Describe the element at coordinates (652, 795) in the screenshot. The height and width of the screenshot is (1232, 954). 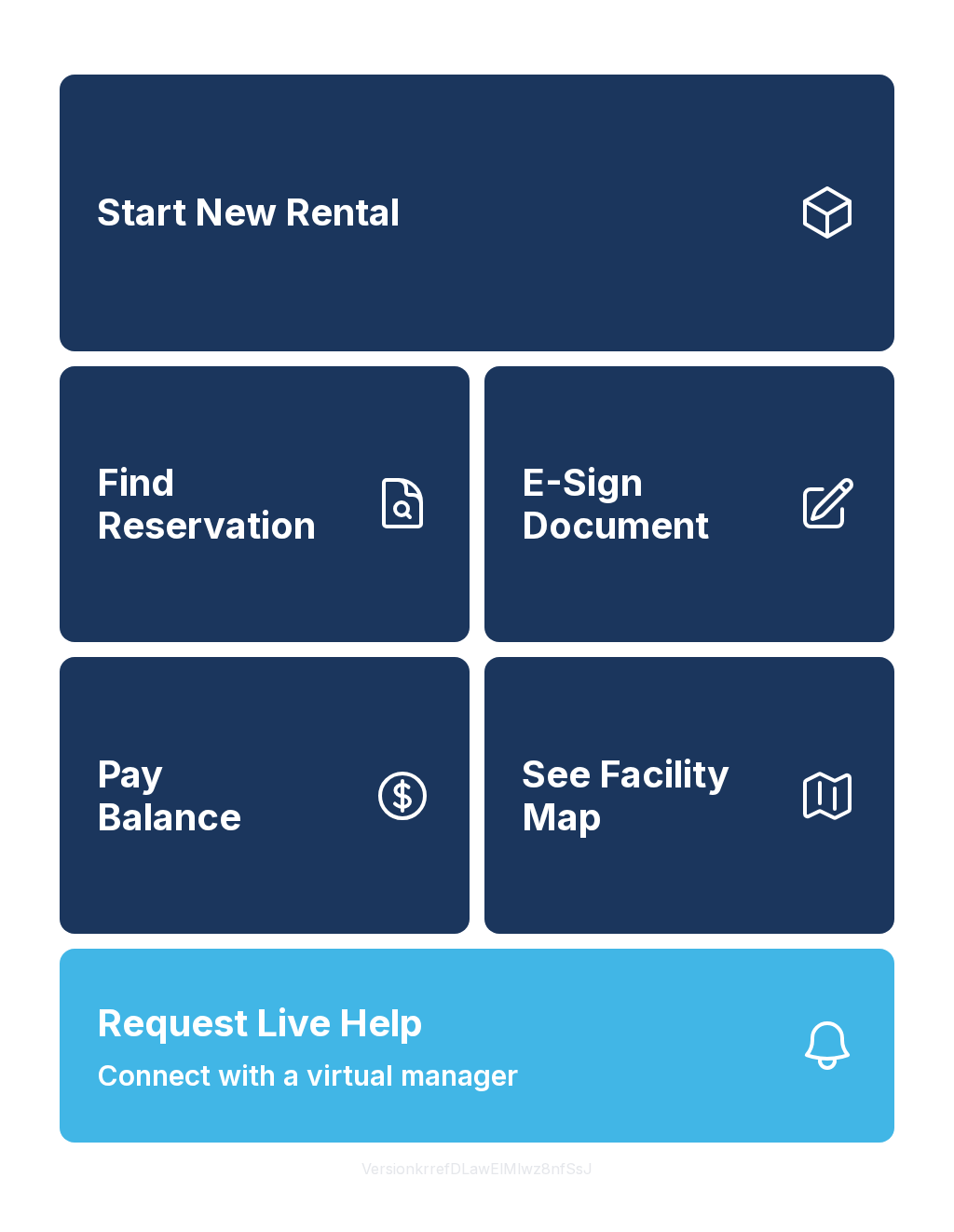
I see `span: See Facility Map` at that location.